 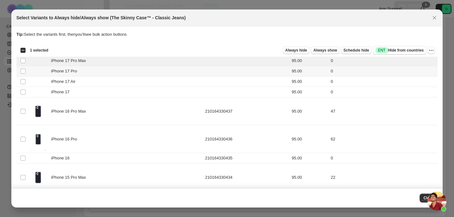 What do you see at coordinates (66, 71) in the screenshot?
I see `span: iPhone 17 Pro` at bounding box center [66, 71].